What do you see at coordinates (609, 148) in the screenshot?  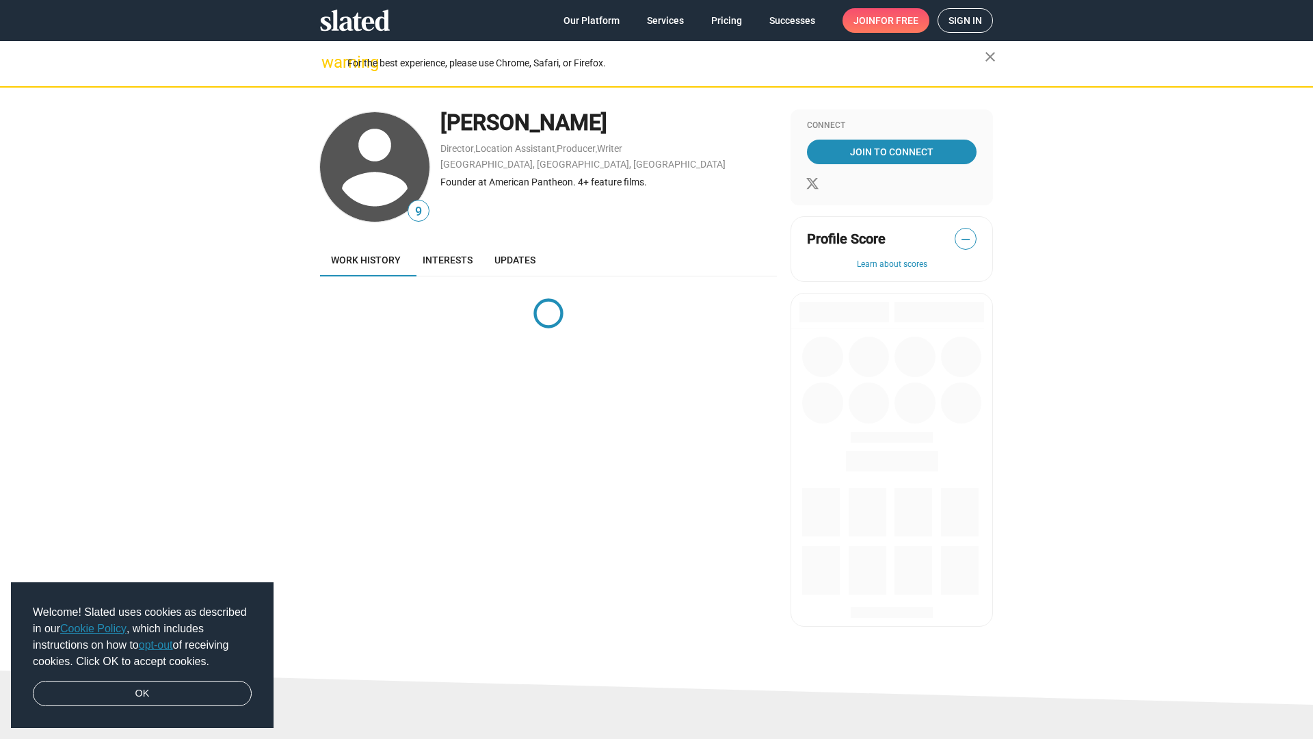 I see `a: Writer` at bounding box center [609, 148].